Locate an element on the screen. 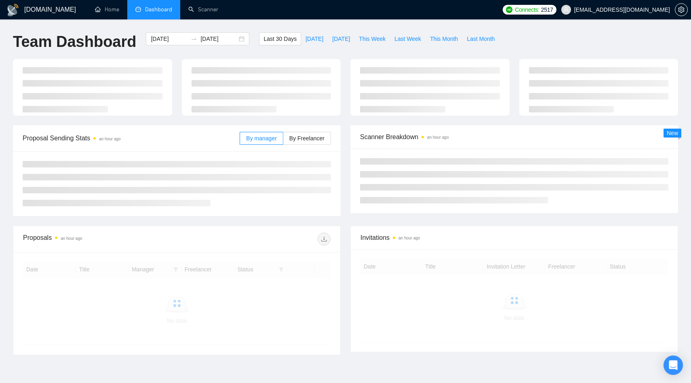  a: homeHome is located at coordinates (107, 9).